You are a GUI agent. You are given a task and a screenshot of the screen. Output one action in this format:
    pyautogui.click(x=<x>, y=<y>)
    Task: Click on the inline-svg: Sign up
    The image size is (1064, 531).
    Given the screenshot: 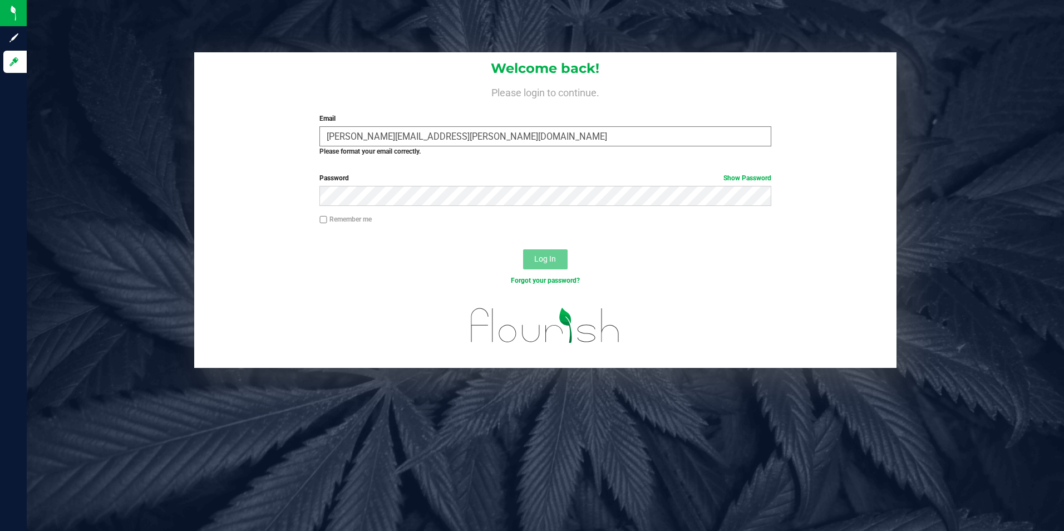 What is the action you would take?
    pyautogui.click(x=14, y=38)
    